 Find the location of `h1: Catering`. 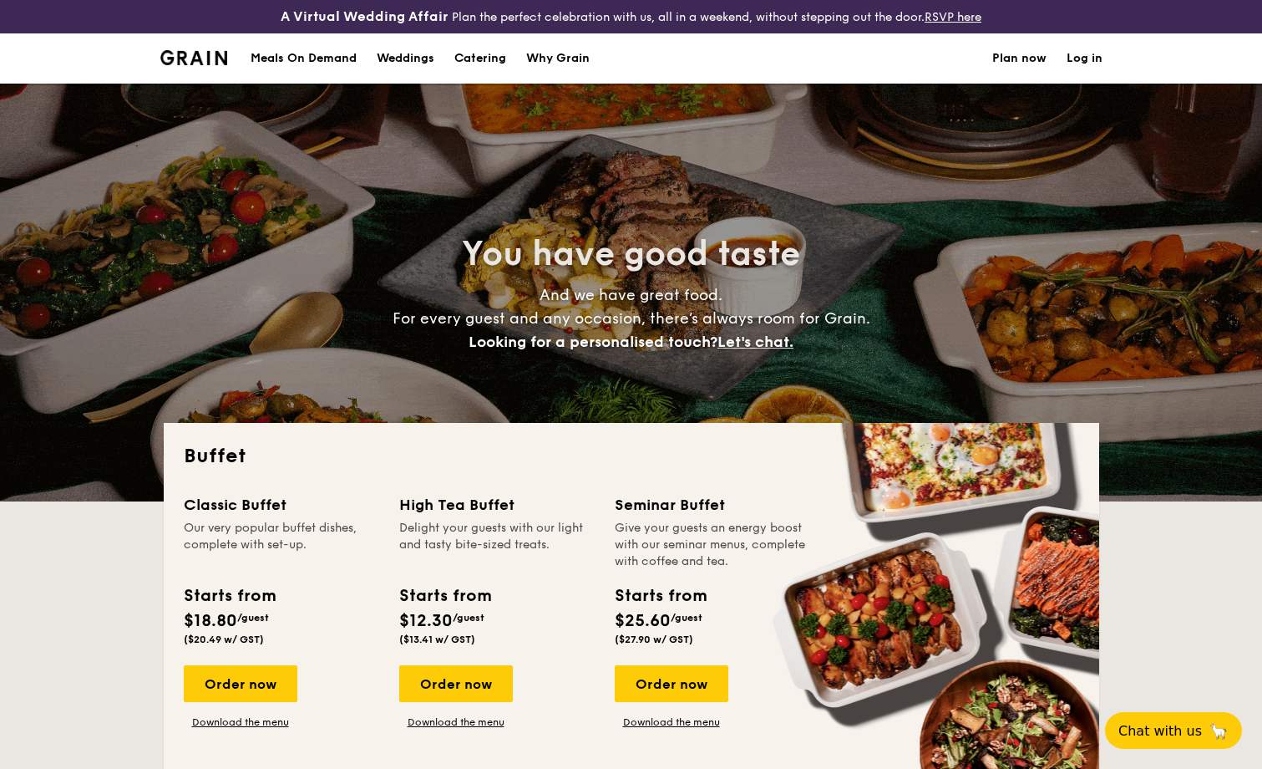

h1: Catering is located at coordinates (480, 58).